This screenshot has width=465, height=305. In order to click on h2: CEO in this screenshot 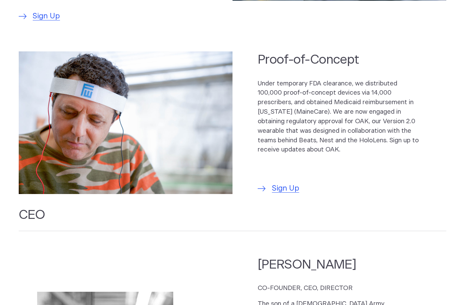, I will do `click(233, 219)`.